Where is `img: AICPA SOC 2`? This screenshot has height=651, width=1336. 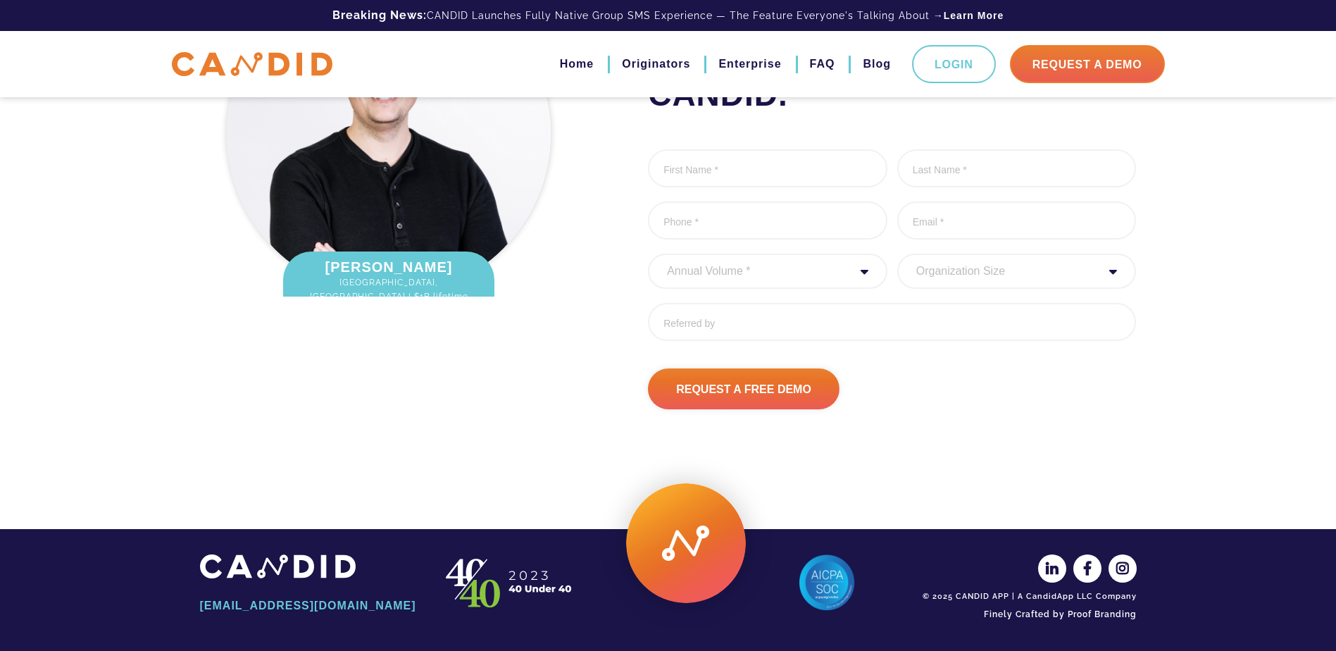 img: AICPA SOC 2 is located at coordinates (827, 583).